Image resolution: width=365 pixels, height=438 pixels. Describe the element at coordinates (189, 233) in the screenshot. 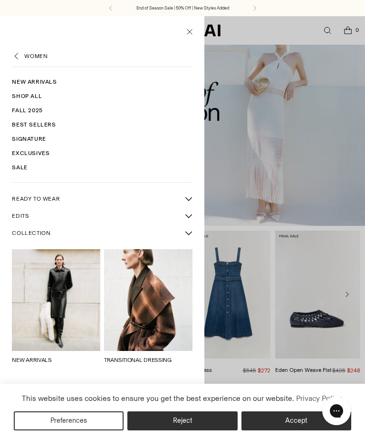

I see `button: More COLLECTION sub-items` at that location.